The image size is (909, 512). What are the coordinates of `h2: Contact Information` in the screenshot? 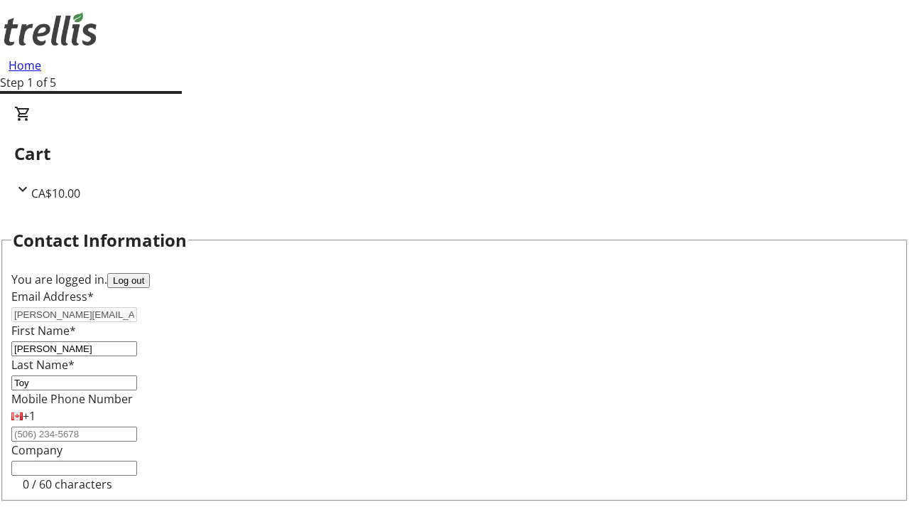 It's located at (99, 240).